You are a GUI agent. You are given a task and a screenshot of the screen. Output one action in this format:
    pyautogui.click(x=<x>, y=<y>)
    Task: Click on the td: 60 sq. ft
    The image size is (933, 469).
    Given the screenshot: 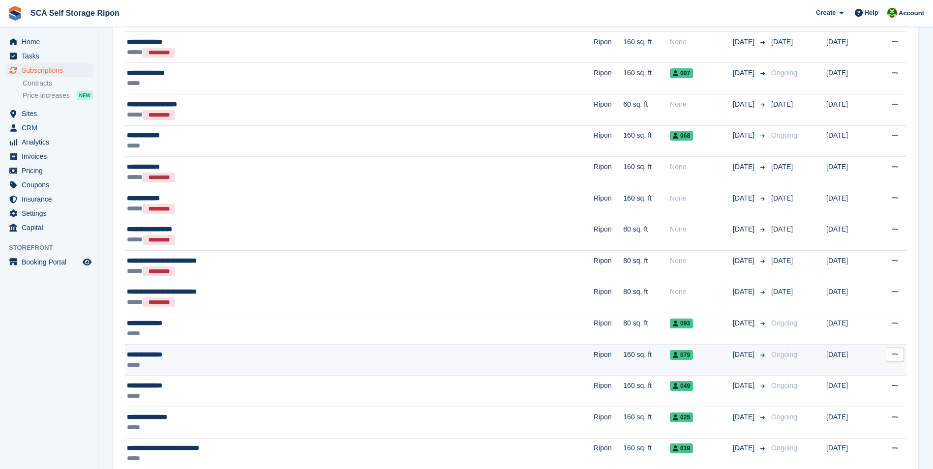 What is the action you would take?
    pyautogui.click(x=646, y=110)
    